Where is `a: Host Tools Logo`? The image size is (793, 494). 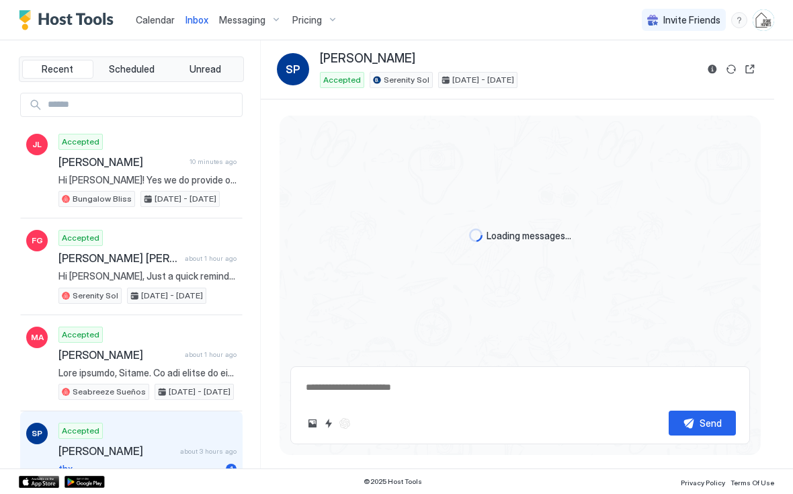
a: Host Tools Logo is located at coordinates (69, 20).